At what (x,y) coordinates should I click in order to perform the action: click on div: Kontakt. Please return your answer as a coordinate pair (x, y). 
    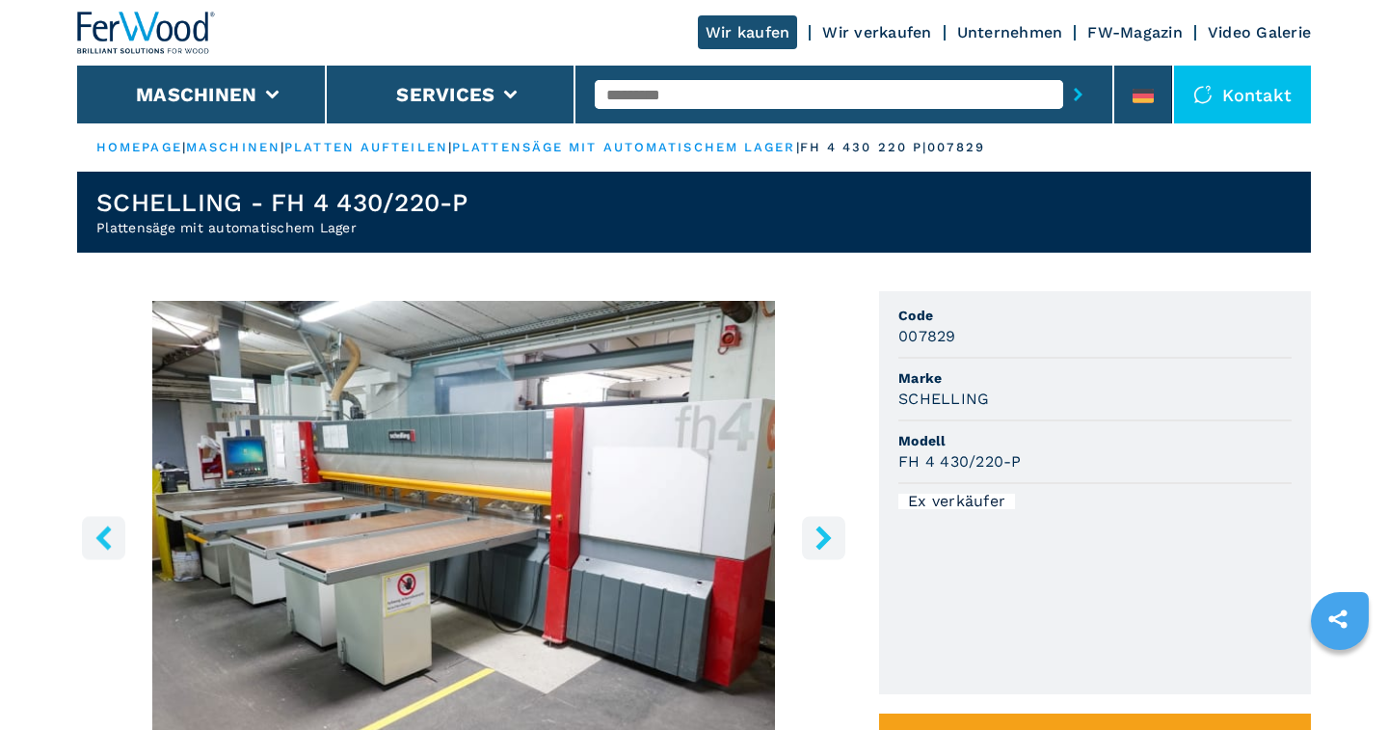
    Looking at the image, I should click on (1242, 94).